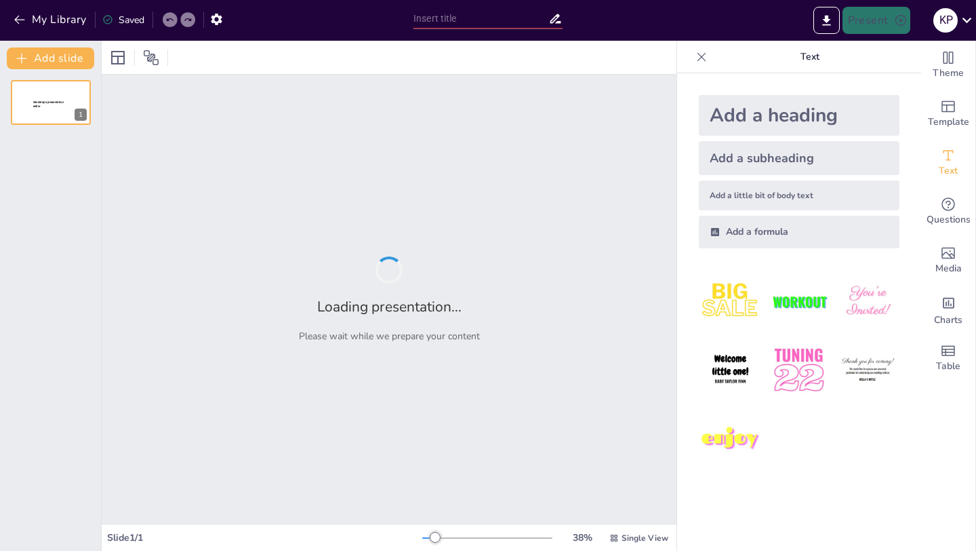 The image size is (976, 551). I want to click on button: Add slide, so click(50, 58).